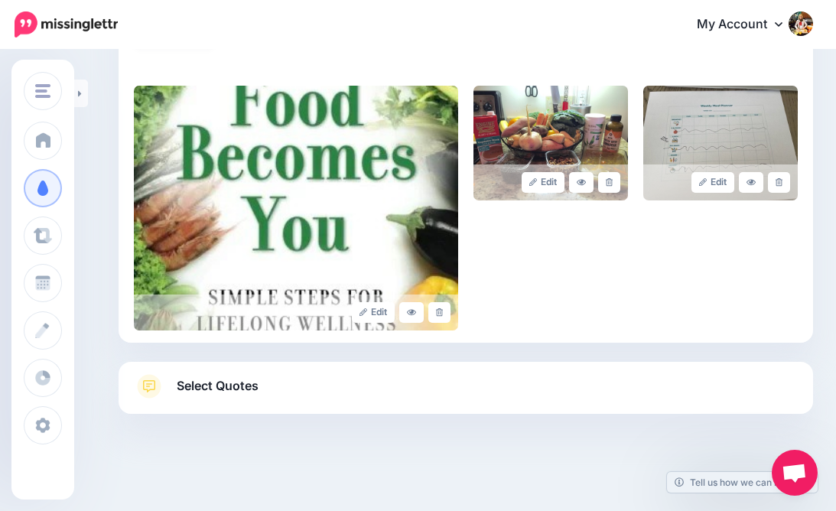  What do you see at coordinates (551, 143) in the screenshot?
I see `img: K5HFZBKC9F2NB2BKMAWDU0UTEACM99FA_large.jpg` at bounding box center [551, 143].